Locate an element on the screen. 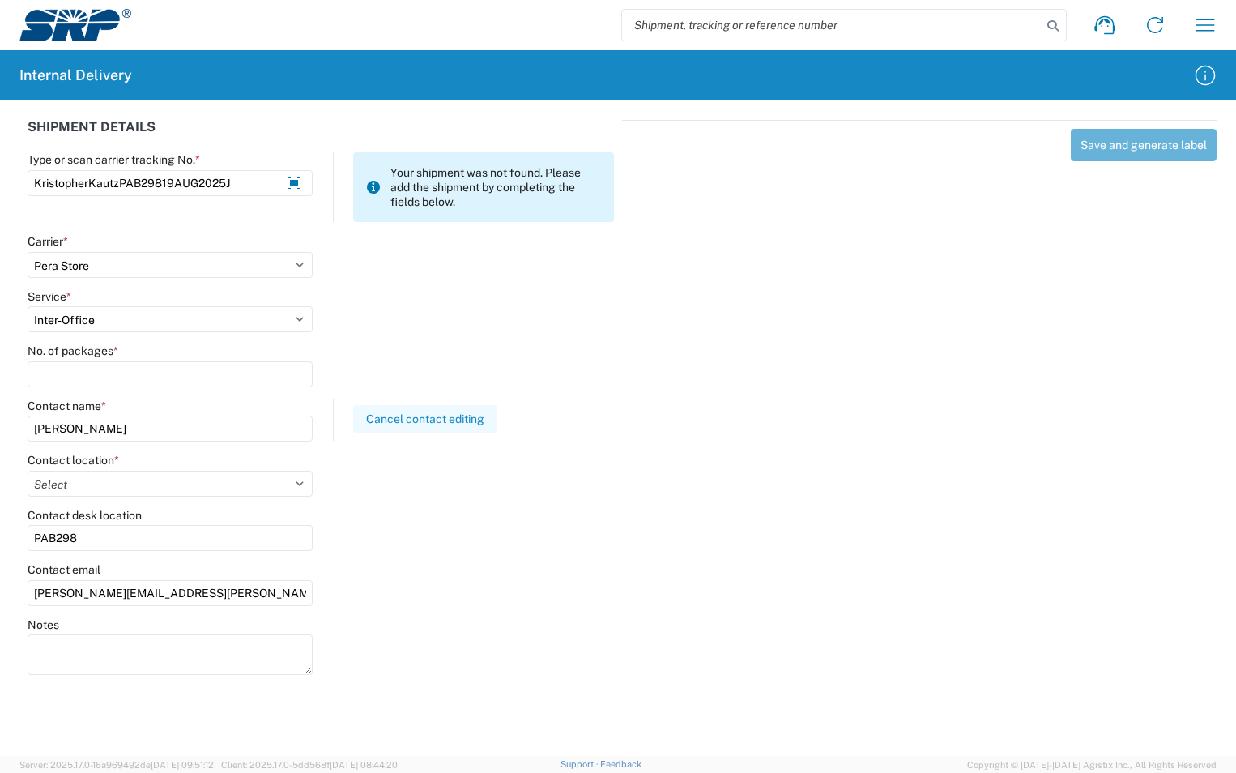 Image resolution: width=1236 pixels, height=773 pixels. label: Service is located at coordinates (49, 297).